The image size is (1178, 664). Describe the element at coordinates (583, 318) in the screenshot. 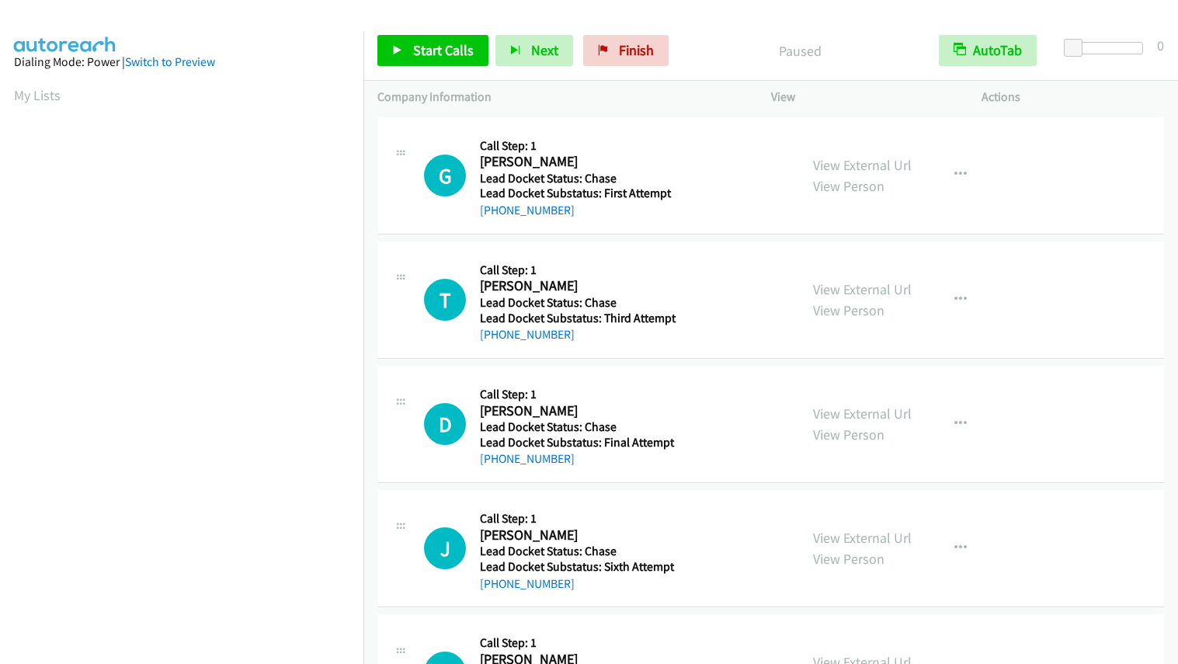

I see `h5: Lead Docket Substatus: Third Attempt` at that location.